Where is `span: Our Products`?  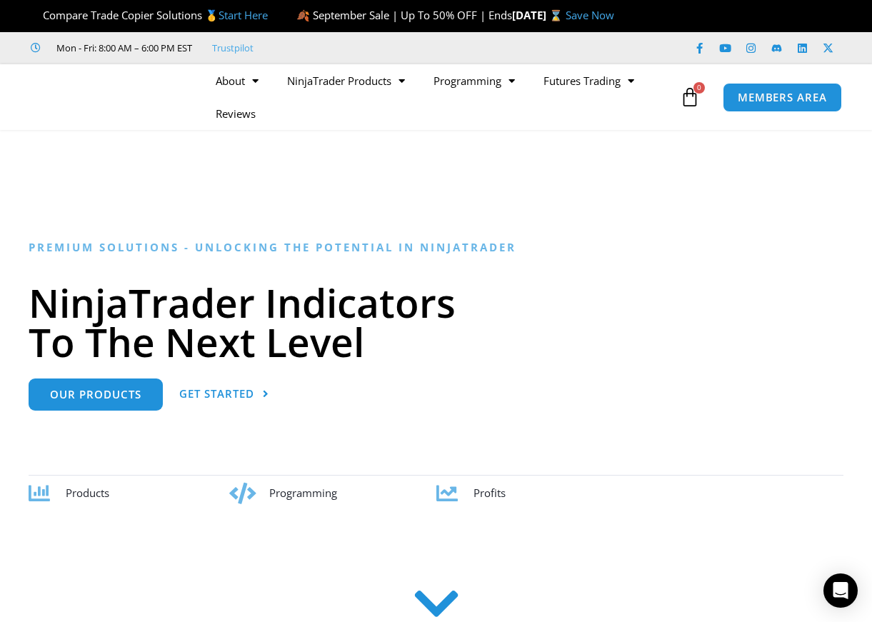
span: Our Products is located at coordinates (96, 394).